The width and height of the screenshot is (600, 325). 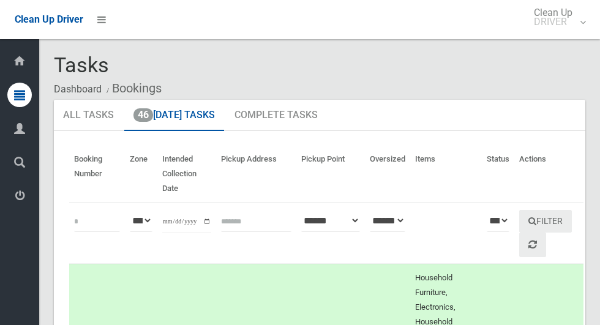 What do you see at coordinates (97, 174) in the screenshot?
I see `th: Booking Number` at bounding box center [97, 174].